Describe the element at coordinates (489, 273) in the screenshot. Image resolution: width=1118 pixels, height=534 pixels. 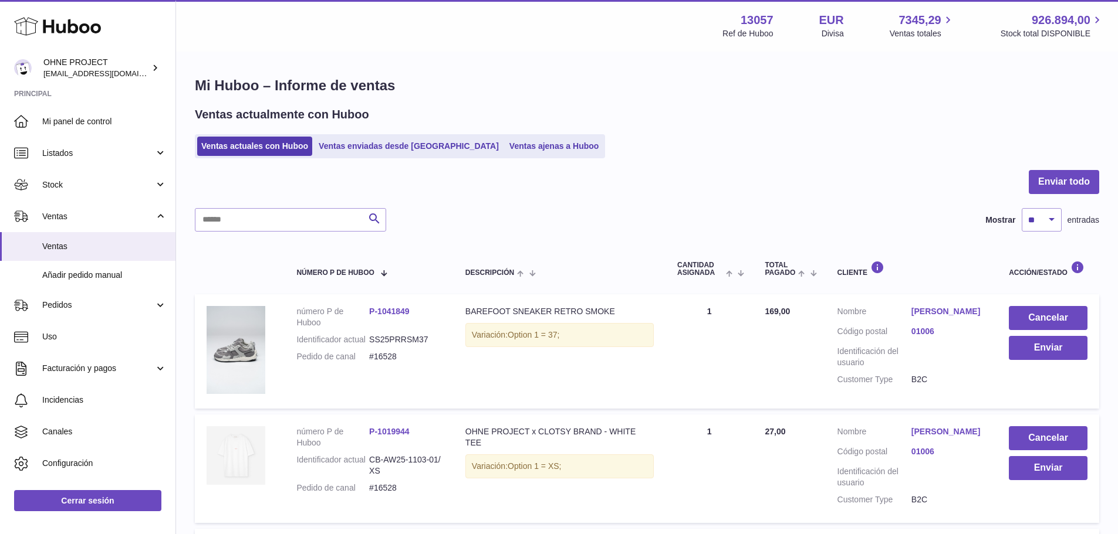
I see `span: Descripción` at that location.